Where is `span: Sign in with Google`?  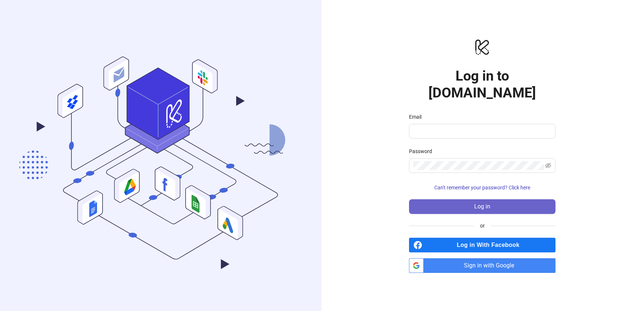
span: Sign in with Google is located at coordinates (491, 265).